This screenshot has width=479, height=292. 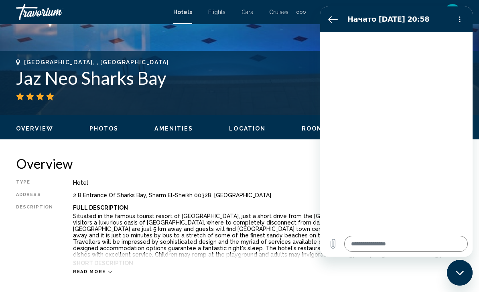 I want to click on button: Выложить файл, so click(x=13, y=237).